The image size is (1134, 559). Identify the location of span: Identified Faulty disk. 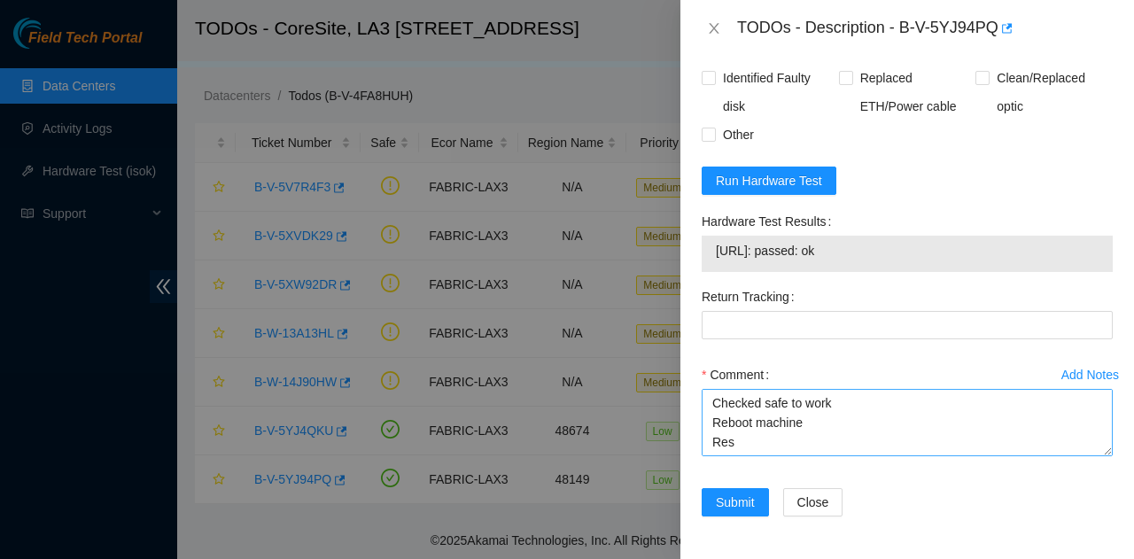
(777, 92).